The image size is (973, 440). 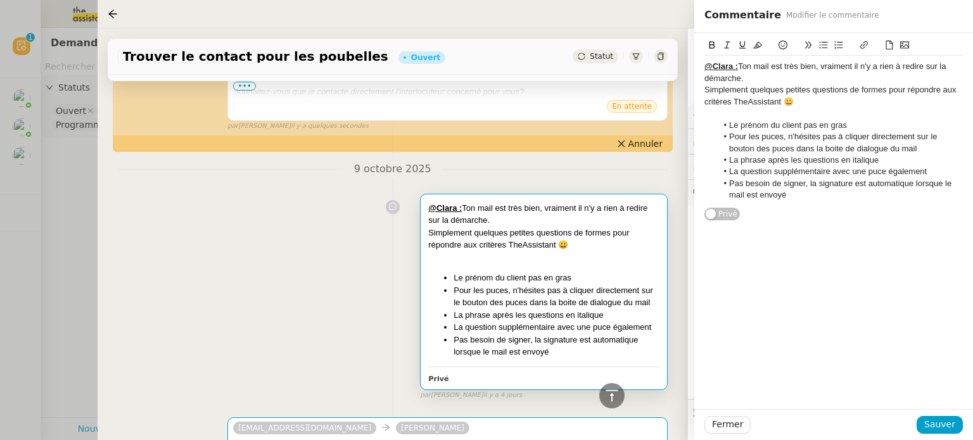 What do you see at coordinates (640, 144) in the screenshot?
I see `button: Annuler` at bounding box center [640, 144].